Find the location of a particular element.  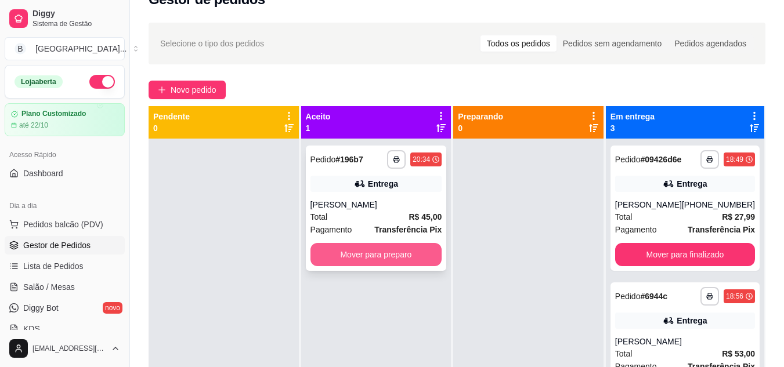

div: 20:34 is located at coordinates (421, 160).